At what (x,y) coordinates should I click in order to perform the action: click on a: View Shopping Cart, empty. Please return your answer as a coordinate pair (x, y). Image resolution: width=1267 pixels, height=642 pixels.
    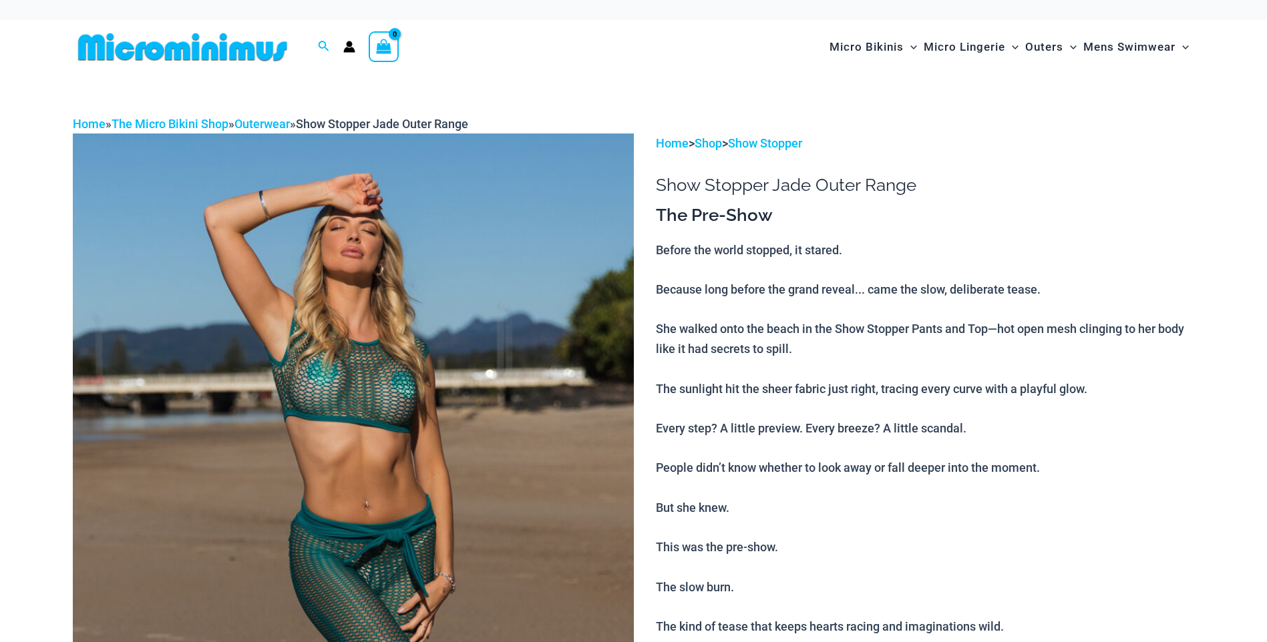
    Looking at the image, I should click on (384, 47).